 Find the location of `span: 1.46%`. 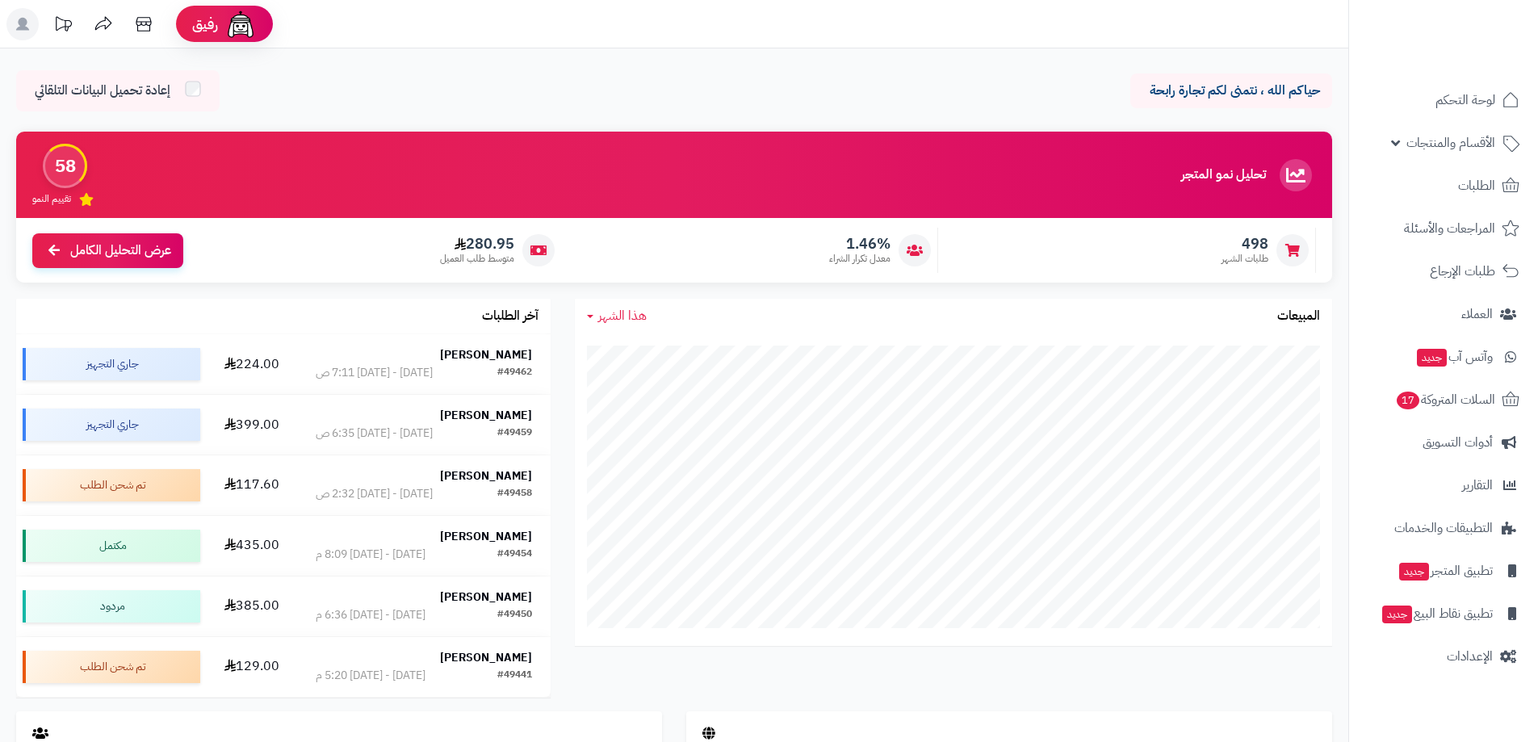

span: 1.46% is located at coordinates (860, 244).